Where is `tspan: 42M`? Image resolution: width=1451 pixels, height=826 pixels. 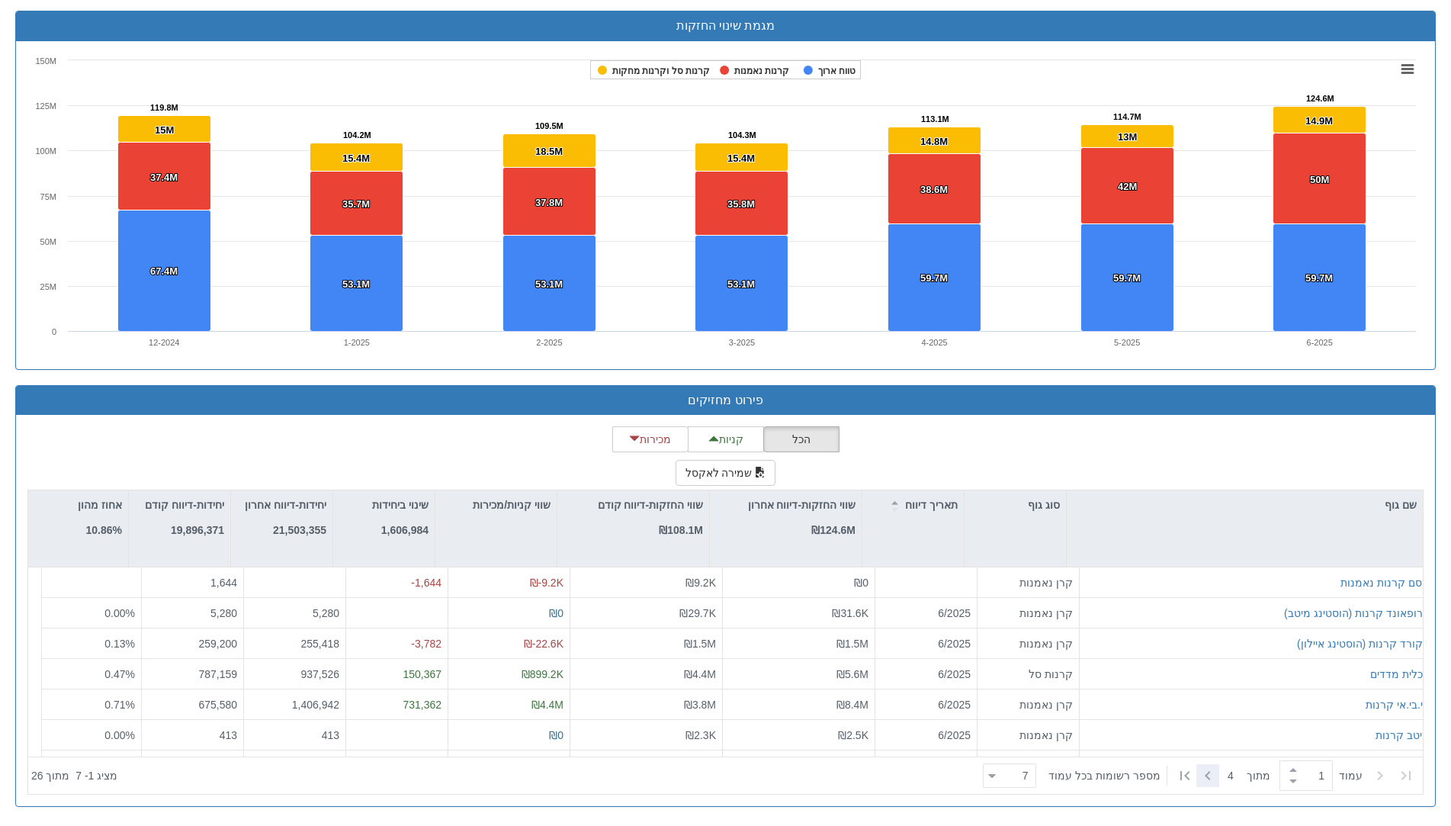 tspan: 42M is located at coordinates (1127, 186).